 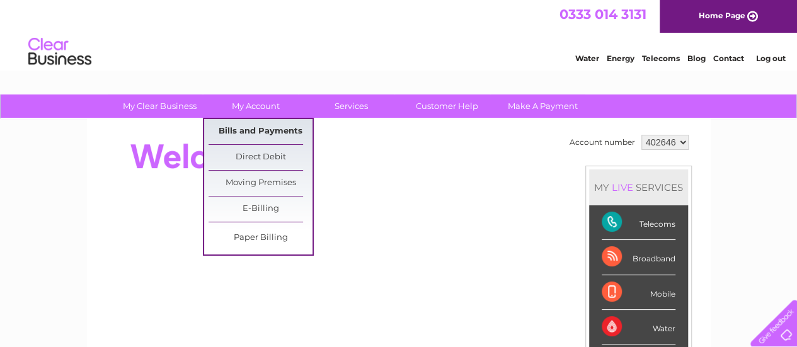 What do you see at coordinates (260, 238) in the screenshot?
I see `a: Paper Billing` at bounding box center [260, 238].